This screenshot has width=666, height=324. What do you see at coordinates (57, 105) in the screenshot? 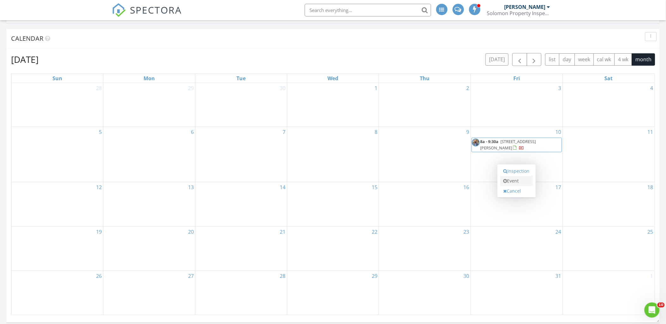
I see `td: Go to September 28, 2025` at bounding box center [57, 105].